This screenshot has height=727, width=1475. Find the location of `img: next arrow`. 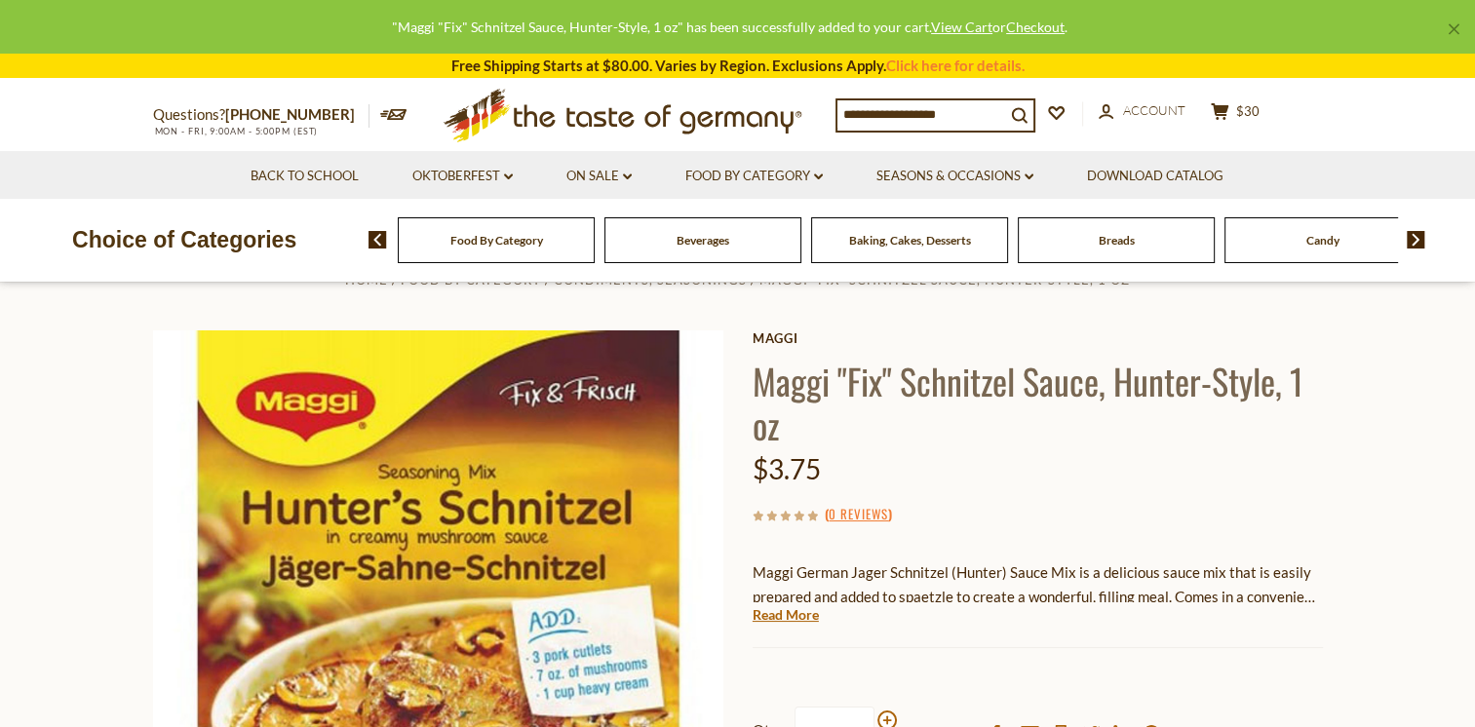

img: next arrow is located at coordinates (1415, 240).